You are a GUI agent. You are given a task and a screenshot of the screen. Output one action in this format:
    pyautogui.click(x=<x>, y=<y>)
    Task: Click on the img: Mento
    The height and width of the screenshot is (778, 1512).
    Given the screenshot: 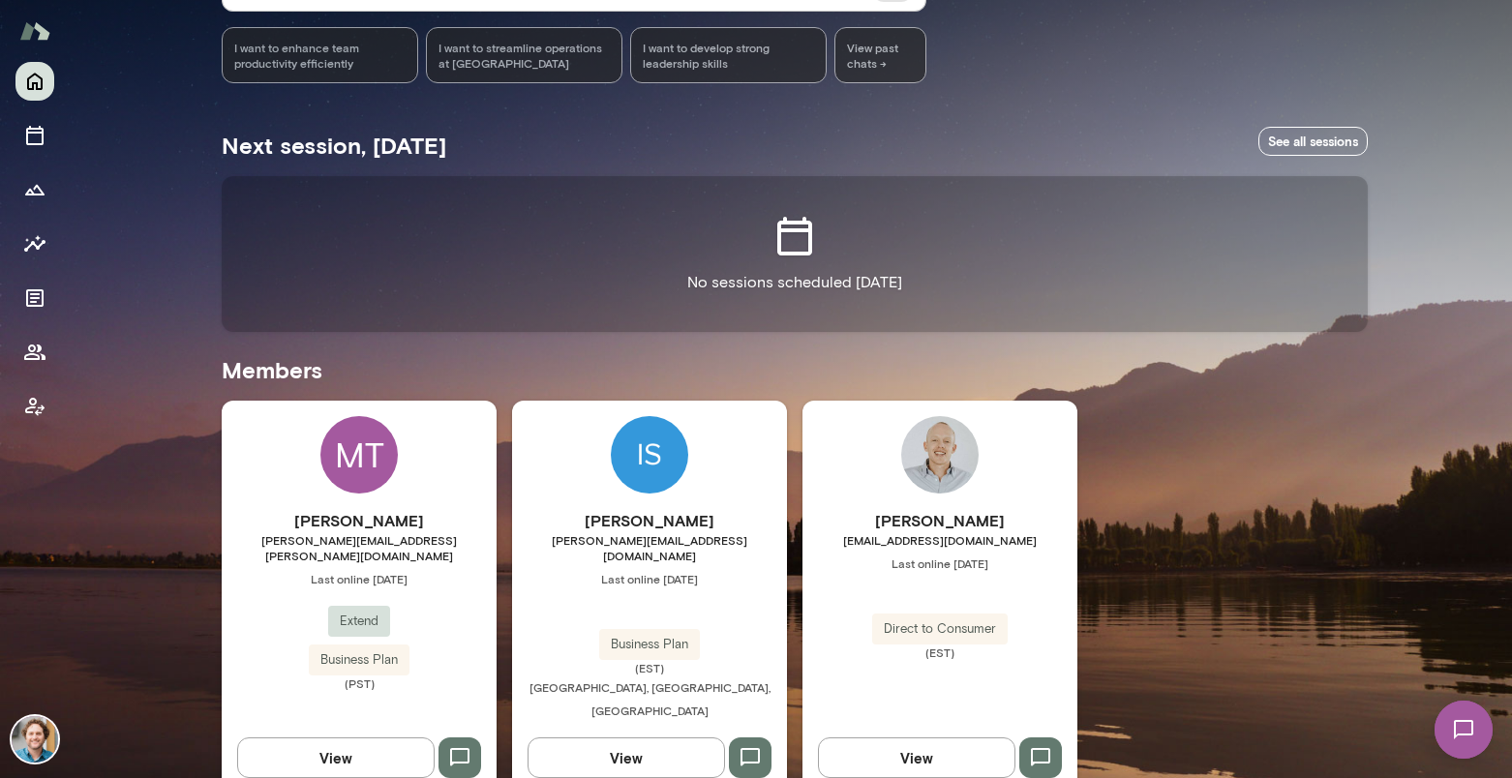 What is the action you would take?
    pyautogui.click(x=35, y=31)
    